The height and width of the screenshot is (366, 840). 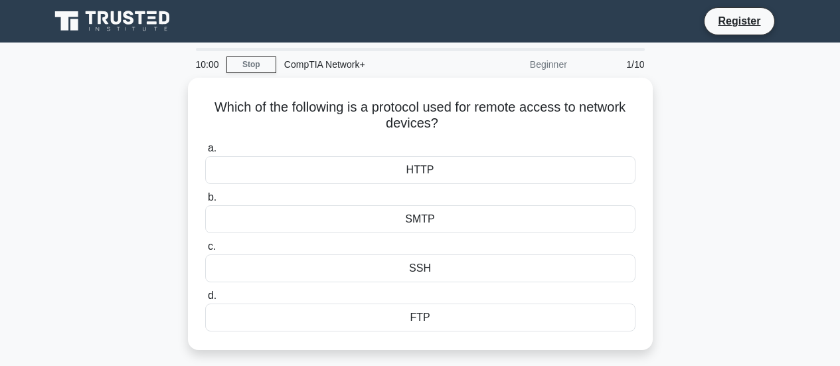 I want to click on span: c., so click(x=212, y=246).